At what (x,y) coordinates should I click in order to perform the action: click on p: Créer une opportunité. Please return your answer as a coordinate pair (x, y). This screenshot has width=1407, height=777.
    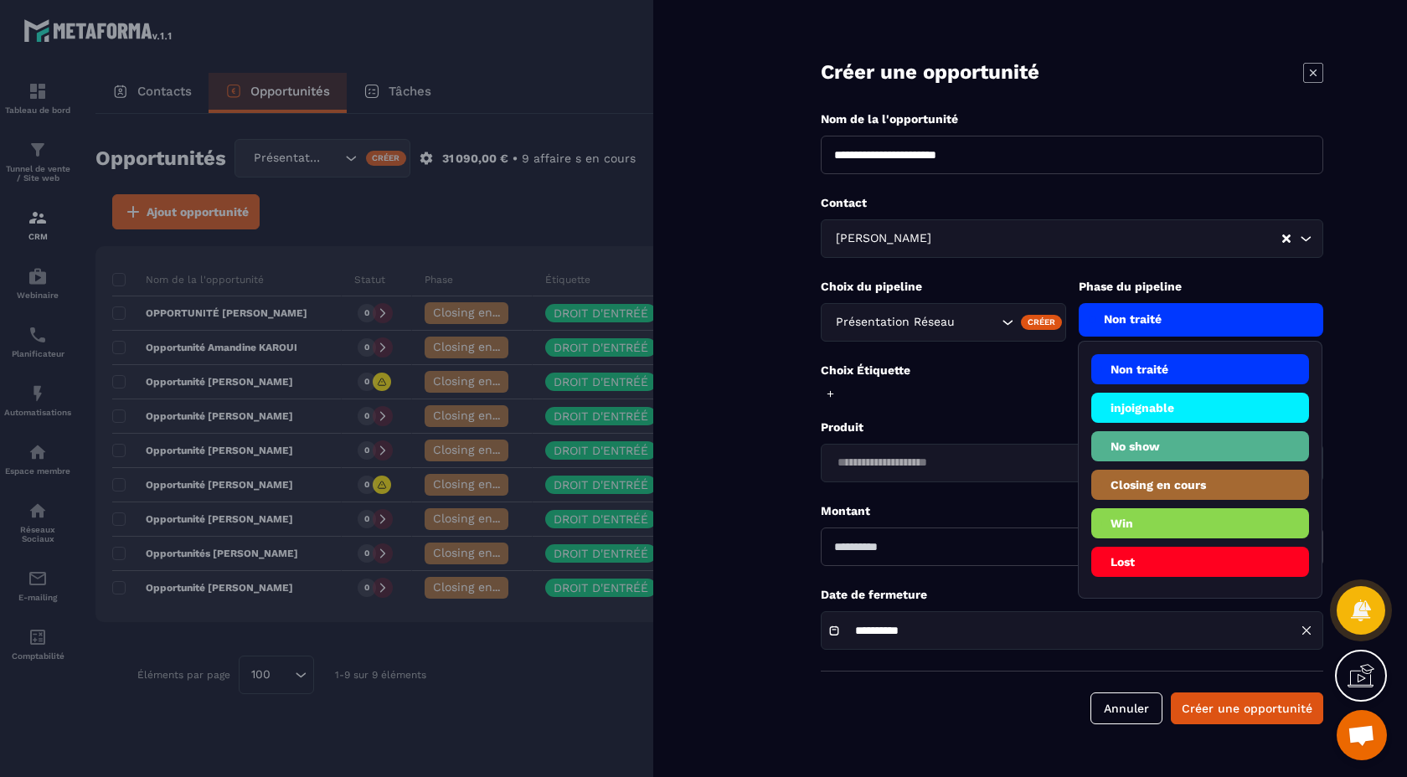
    Looking at the image, I should click on (930, 72).